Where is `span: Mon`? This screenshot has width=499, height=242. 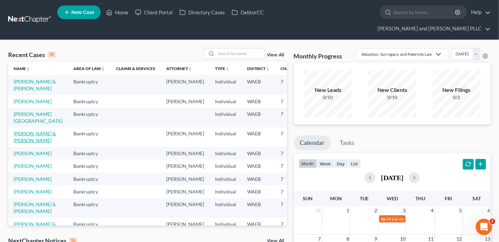
span: Mon is located at coordinates (336, 198).